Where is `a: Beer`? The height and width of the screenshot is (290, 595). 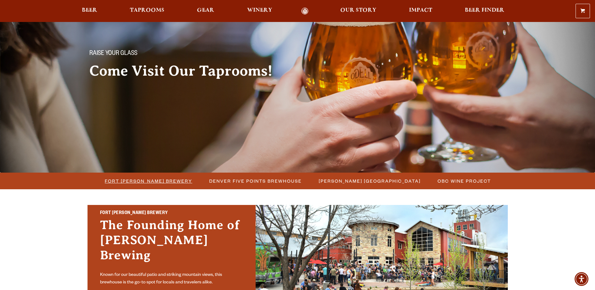 a: Beer is located at coordinates (89, 11).